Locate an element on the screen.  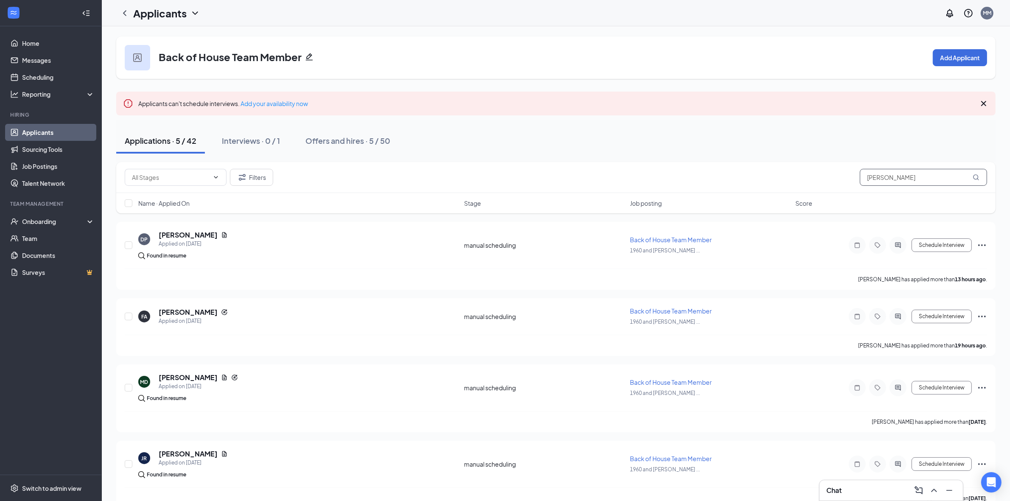
svg: WorkstreamLogo is located at coordinates (14, 13).